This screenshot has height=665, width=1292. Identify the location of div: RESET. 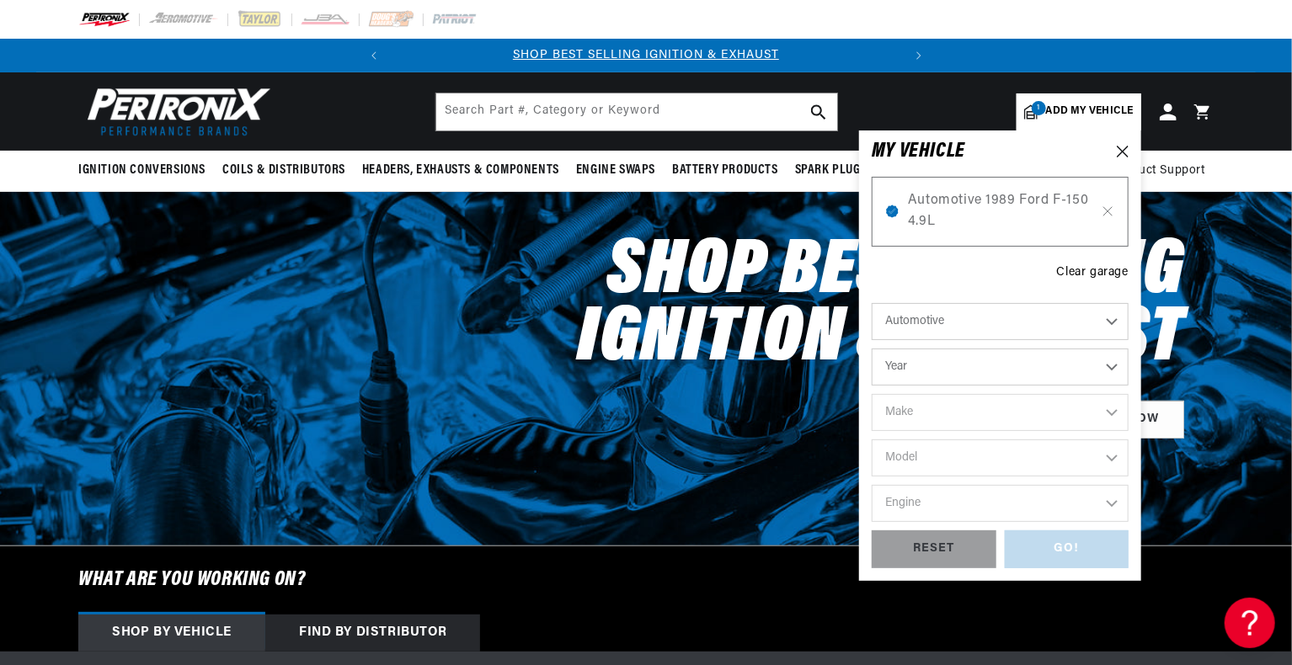
(934, 549).